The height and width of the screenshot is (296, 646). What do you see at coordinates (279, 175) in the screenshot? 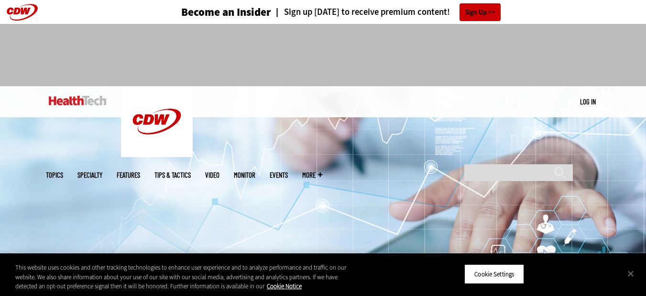
I see `a: Events` at bounding box center [279, 175].